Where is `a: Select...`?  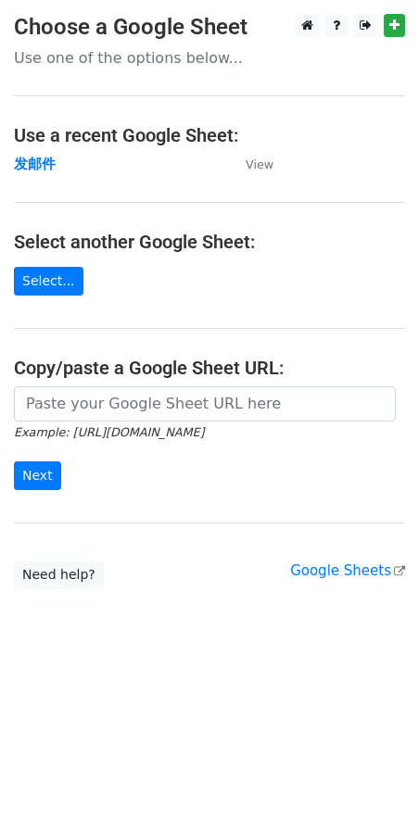 a: Select... is located at coordinates (48, 281).